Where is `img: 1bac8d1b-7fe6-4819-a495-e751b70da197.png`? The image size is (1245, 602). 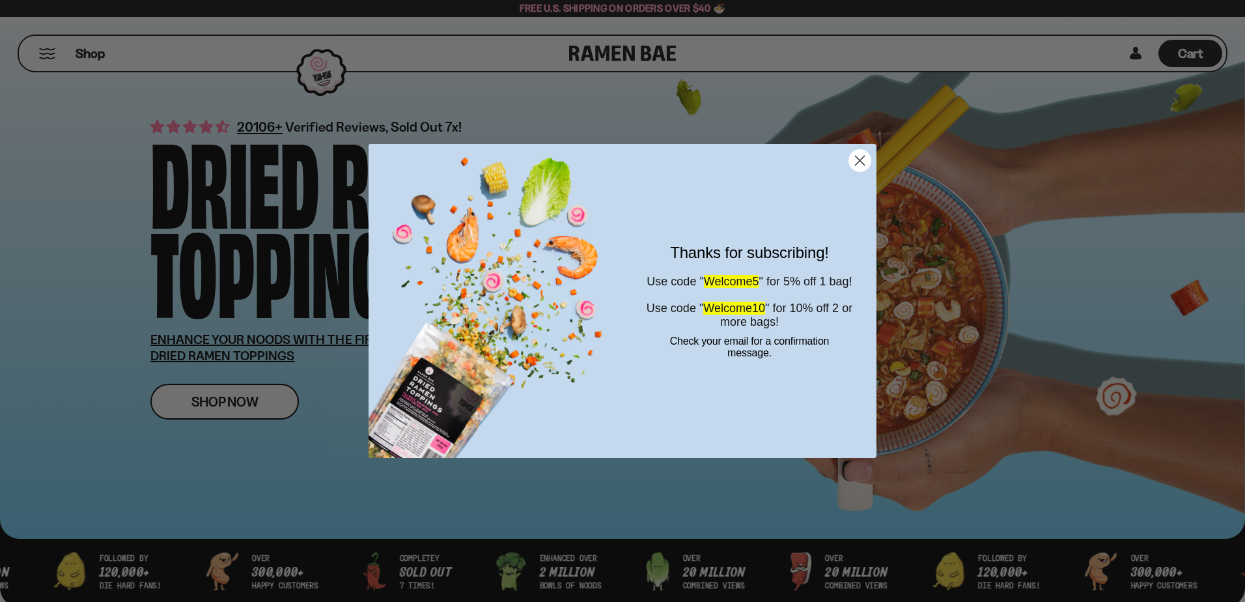
img: 1bac8d1b-7fe6-4819-a495-e751b70da197.png is located at coordinates (495, 301).